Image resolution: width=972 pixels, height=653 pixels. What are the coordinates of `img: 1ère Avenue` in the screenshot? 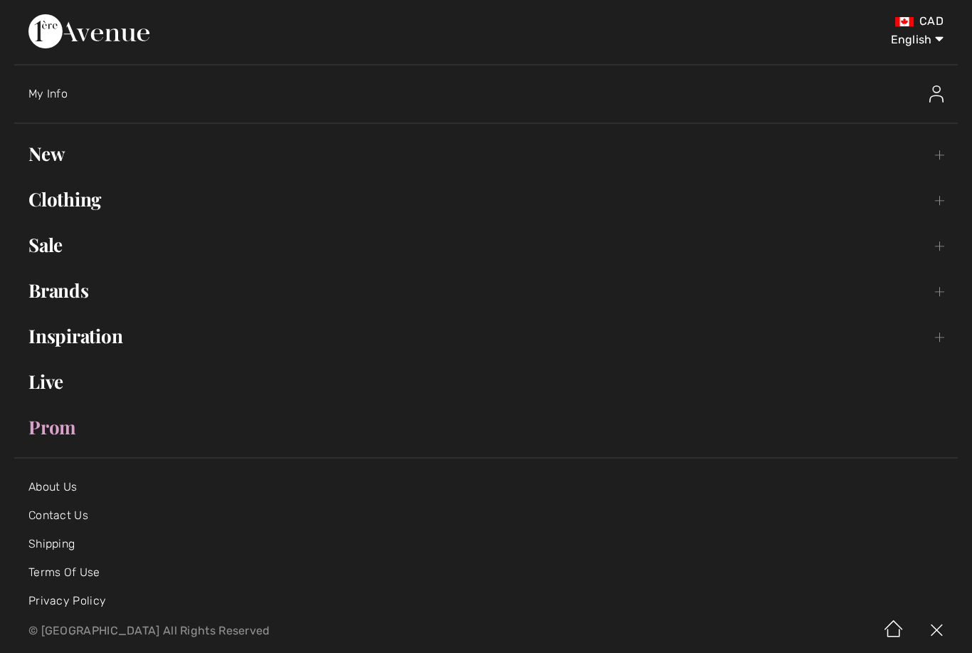 It's located at (89, 31).